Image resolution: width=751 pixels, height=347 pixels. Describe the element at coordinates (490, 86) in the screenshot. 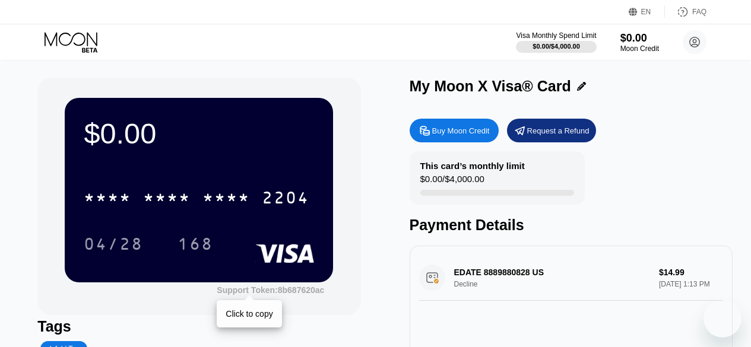

I see `div: My Moon X Visa® Card` at that location.